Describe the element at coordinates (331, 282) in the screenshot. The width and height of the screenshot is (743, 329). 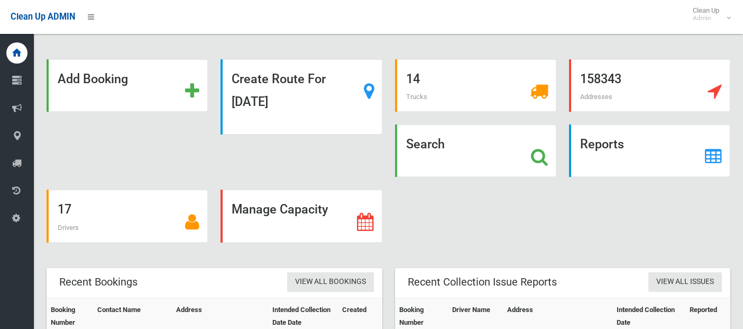
I see `a: View All Bookings` at that location.